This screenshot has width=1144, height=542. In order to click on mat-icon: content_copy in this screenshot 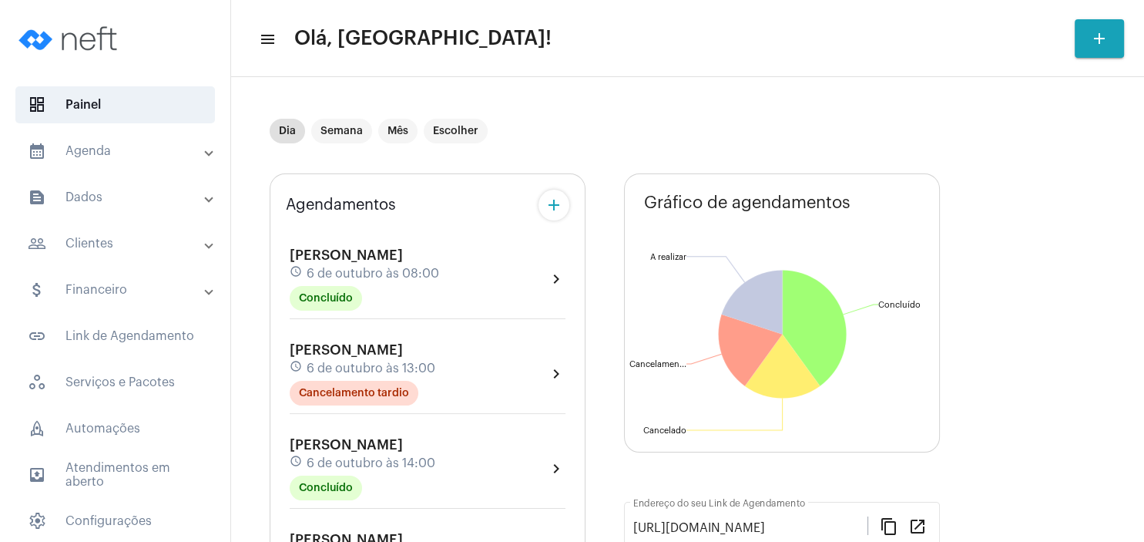, I will do `click(889, 526)`.